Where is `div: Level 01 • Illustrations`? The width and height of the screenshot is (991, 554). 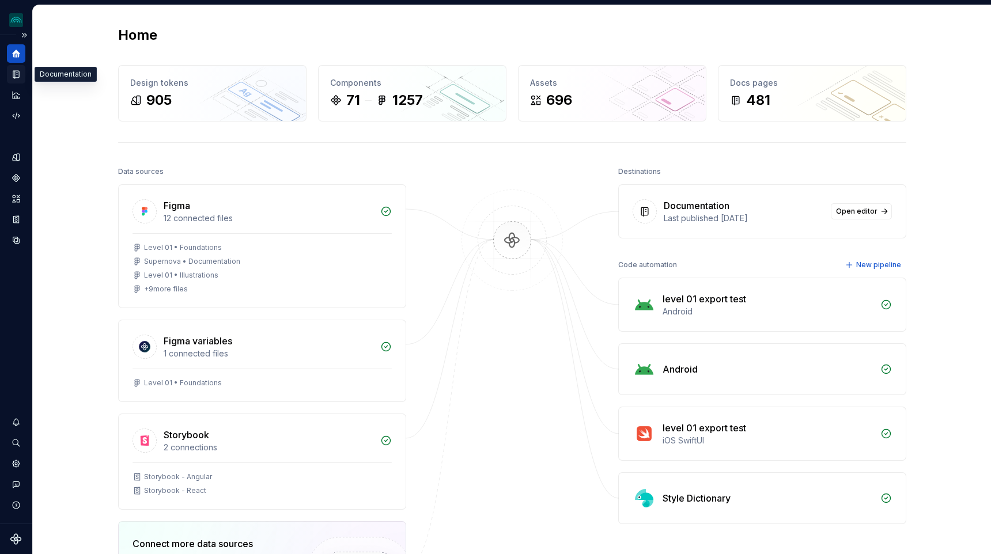 div: Level 01 • Illustrations is located at coordinates (181, 276).